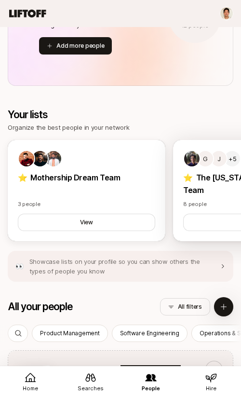 Image resolution: width=241 pixels, height=397 pixels. I want to click on p: ⭐ Mothership Dream Team, so click(87, 178).